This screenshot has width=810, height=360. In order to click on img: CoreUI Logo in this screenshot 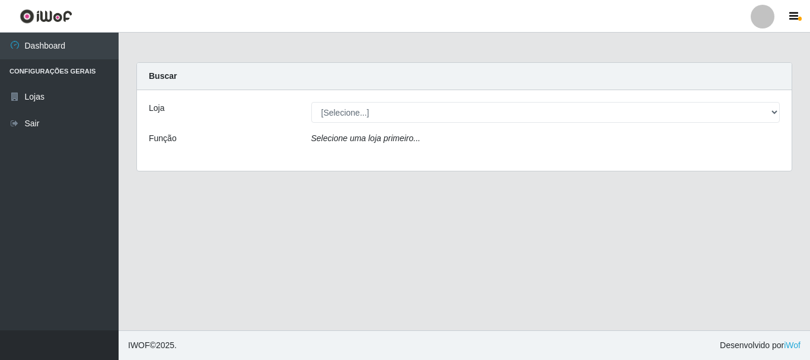, I will do `click(46, 16)`.